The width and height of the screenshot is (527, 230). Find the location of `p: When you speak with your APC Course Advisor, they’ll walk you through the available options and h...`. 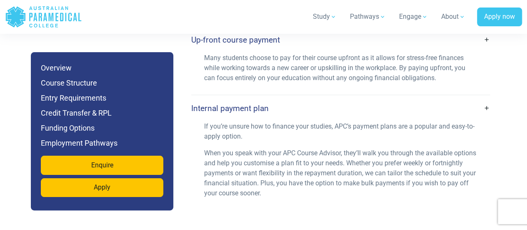

p: When you speak with your APC Course Advisor, they’ll walk you through the available options and h... is located at coordinates (341, 173).